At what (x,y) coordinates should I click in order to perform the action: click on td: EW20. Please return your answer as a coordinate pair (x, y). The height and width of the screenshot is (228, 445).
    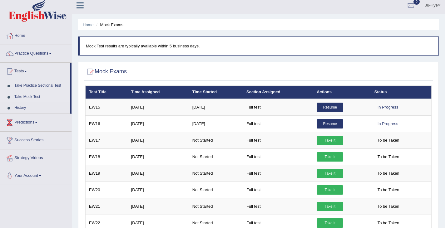
    Looking at the image, I should click on (106, 190).